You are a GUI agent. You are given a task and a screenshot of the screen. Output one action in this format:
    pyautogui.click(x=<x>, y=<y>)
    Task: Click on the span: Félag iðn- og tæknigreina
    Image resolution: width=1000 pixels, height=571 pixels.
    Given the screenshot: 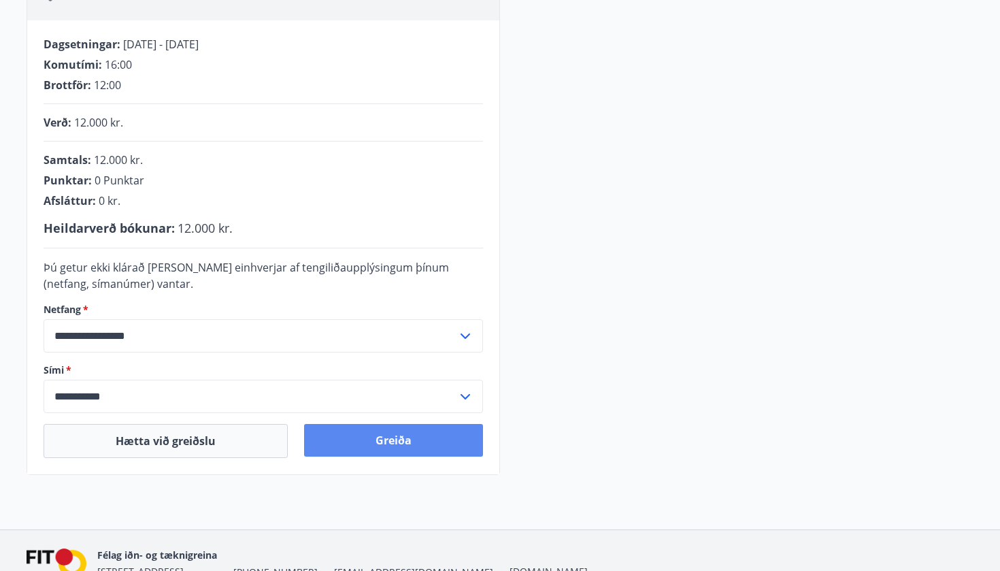 What is the action you would take?
    pyautogui.click(x=157, y=554)
    